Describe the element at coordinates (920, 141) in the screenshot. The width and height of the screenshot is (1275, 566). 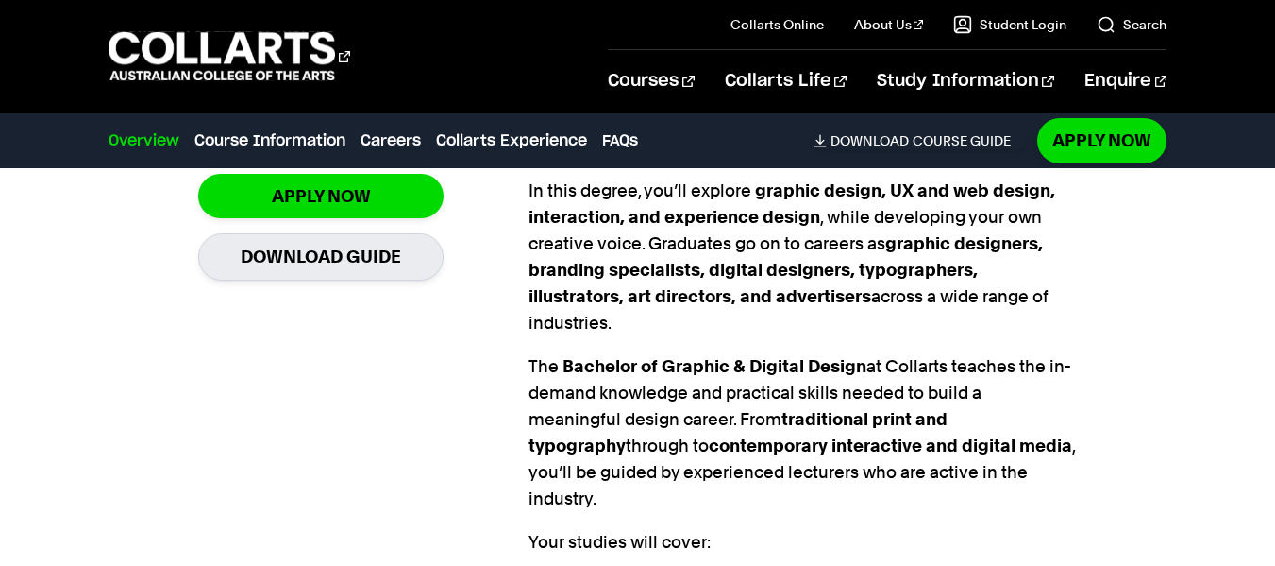
I see `a: DownloadCourse Guide` at that location.